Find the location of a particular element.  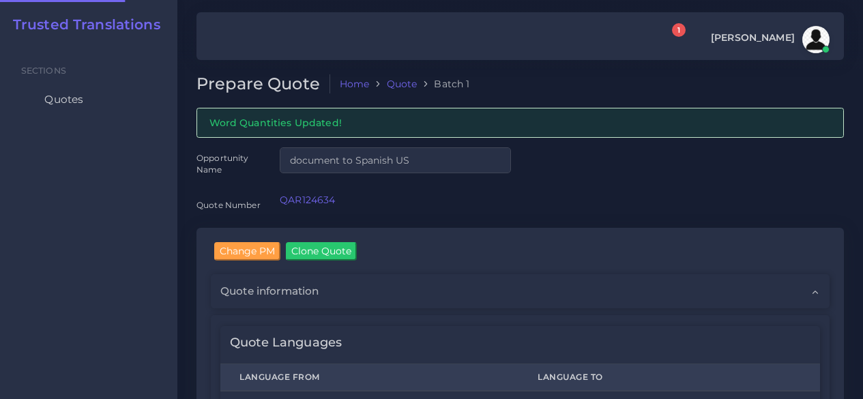

a: 1 is located at coordinates (672, 40).